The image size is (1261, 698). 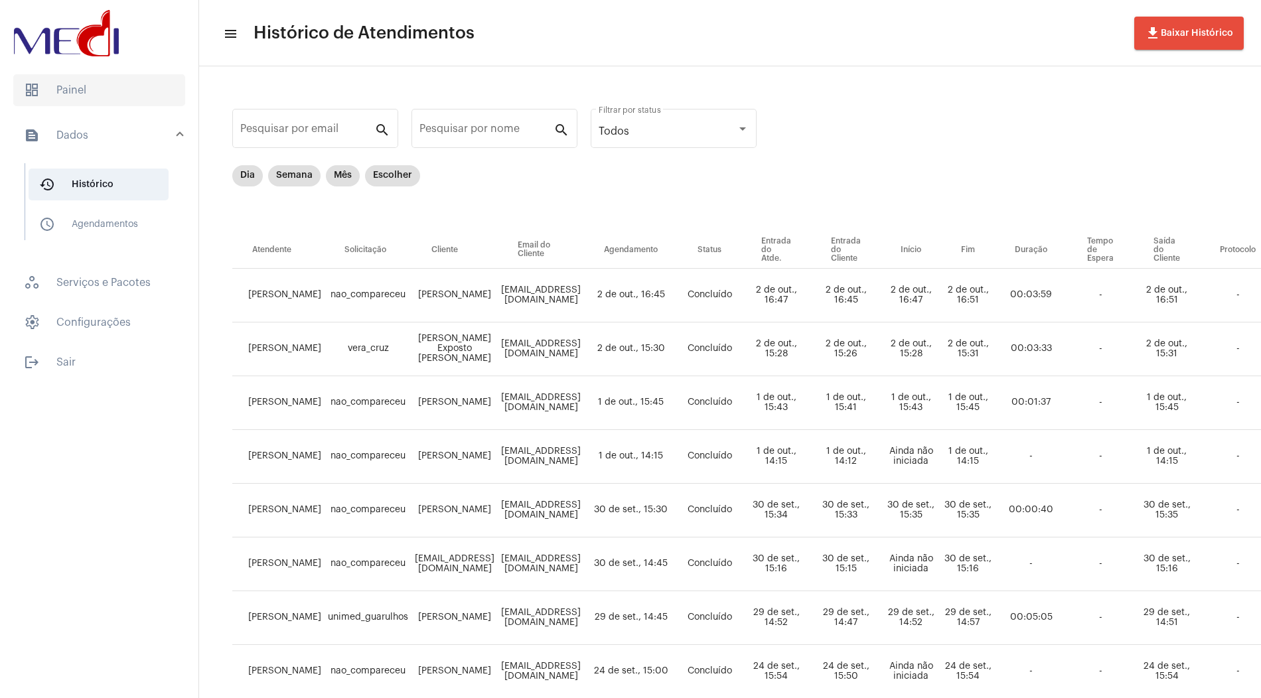 I want to click on mat-chip: Semana, so click(x=294, y=176).